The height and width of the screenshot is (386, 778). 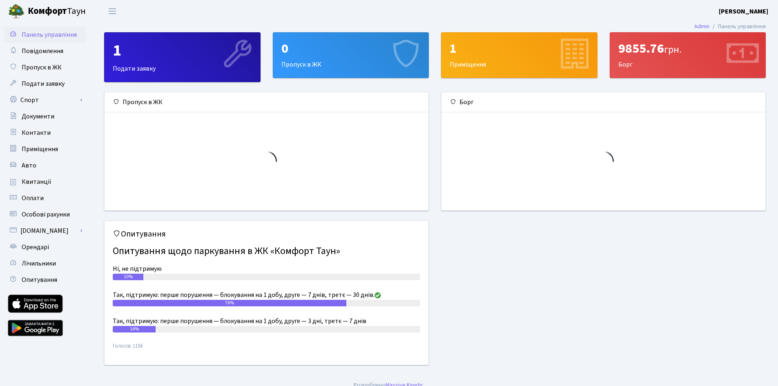 I want to click on div: Так, підтримую: перше порушення — блокування на 1 добу, друге — 7 днів, третє — 30 днів., so click(x=266, y=295).